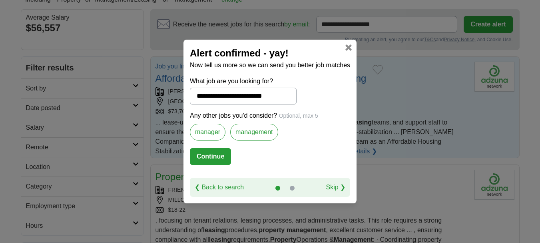 The height and width of the screenshot is (243, 540). I want to click on p: Any other jobs you'd consider?, so click(270, 116).